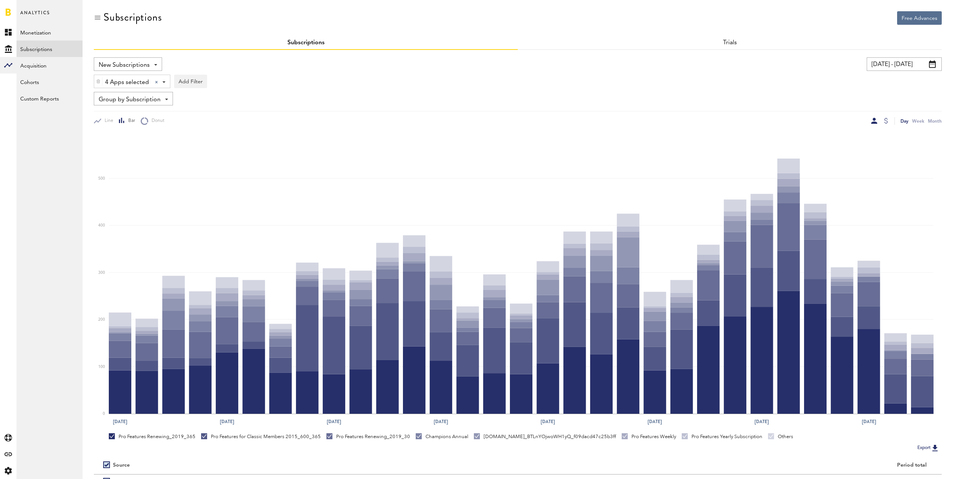 The height and width of the screenshot is (479, 953). What do you see at coordinates (934, 121) in the screenshot?
I see `div: Month` at bounding box center [934, 121].